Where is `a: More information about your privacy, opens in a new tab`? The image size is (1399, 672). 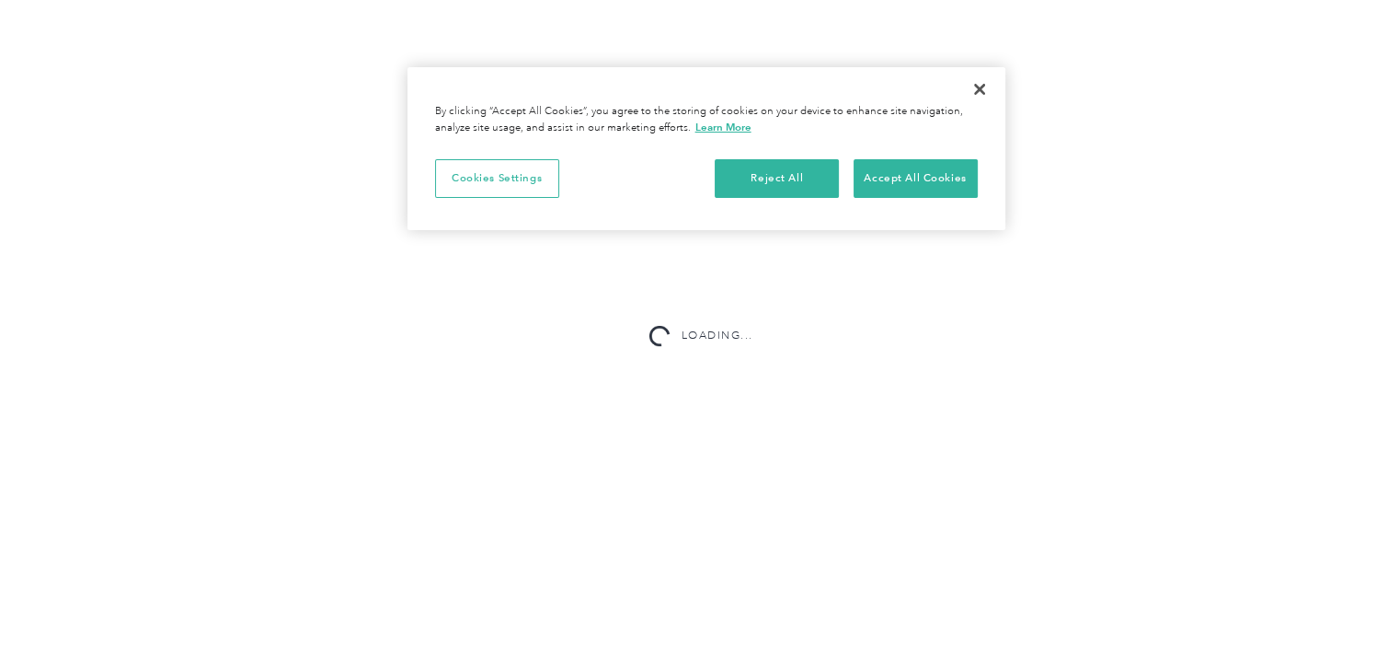
a: More information about your privacy, opens in a new tab is located at coordinates (723, 127).